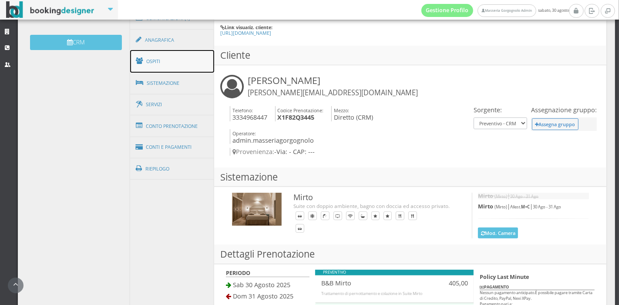 This screenshot has width=619, height=305. Describe the element at coordinates (244, 133) in the screenshot. I see `small: Operatore:` at that location.